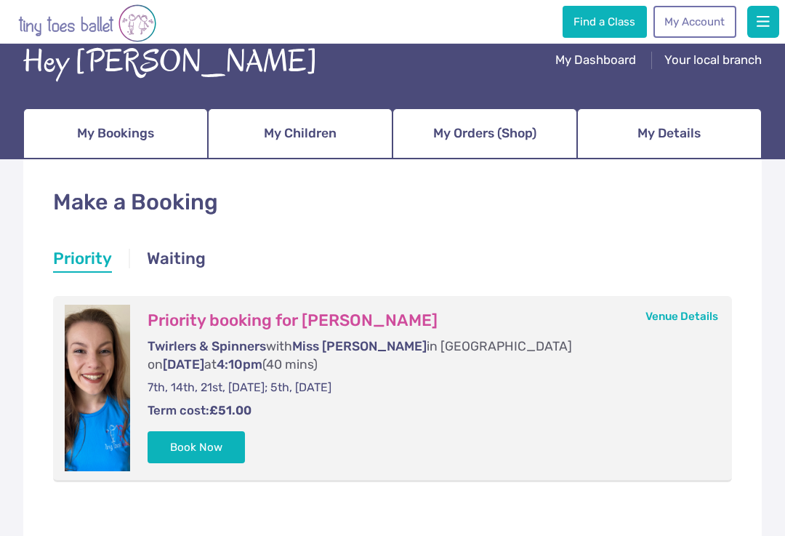 Image resolution: width=785 pixels, height=536 pixels. Describe the element at coordinates (116, 134) in the screenshot. I see `a: My Bookings` at that location.